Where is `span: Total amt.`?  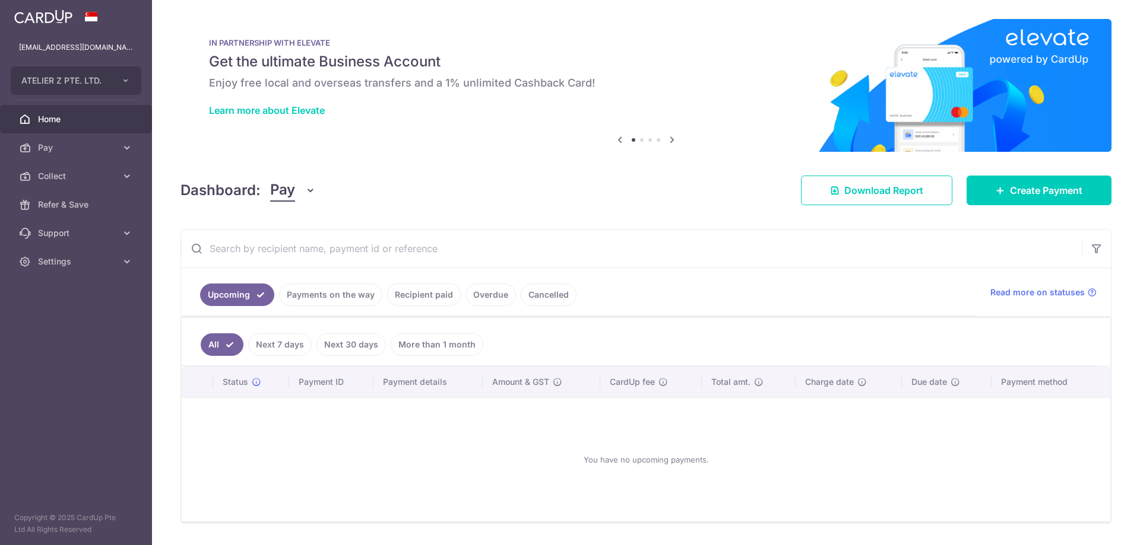
span: Total amt. is located at coordinates (731, 382).